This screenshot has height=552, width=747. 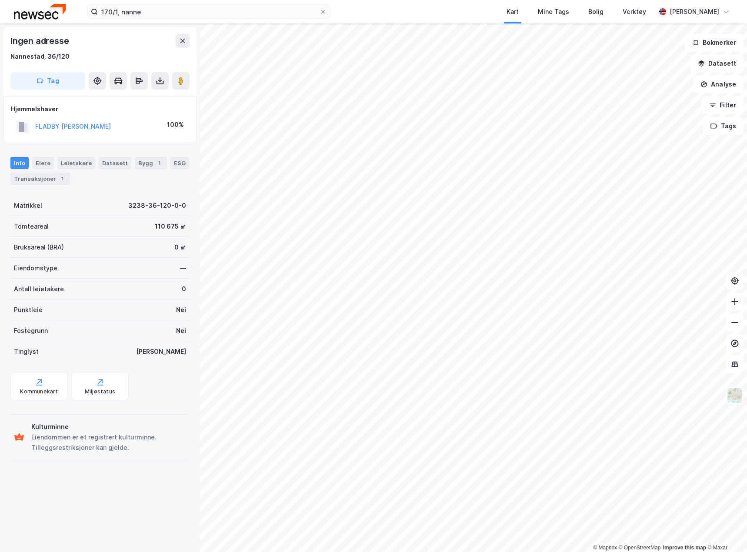 What do you see at coordinates (100, 109) in the screenshot?
I see `div: Hjemmelshaver` at bounding box center [100, 109].